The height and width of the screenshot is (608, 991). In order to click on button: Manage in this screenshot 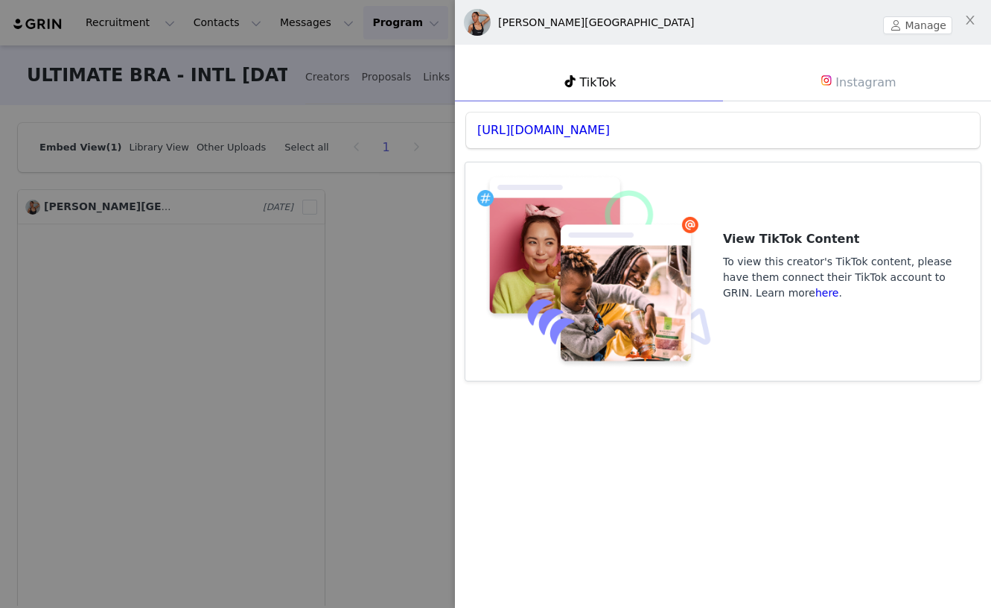, I will do `click(917, 25)`.